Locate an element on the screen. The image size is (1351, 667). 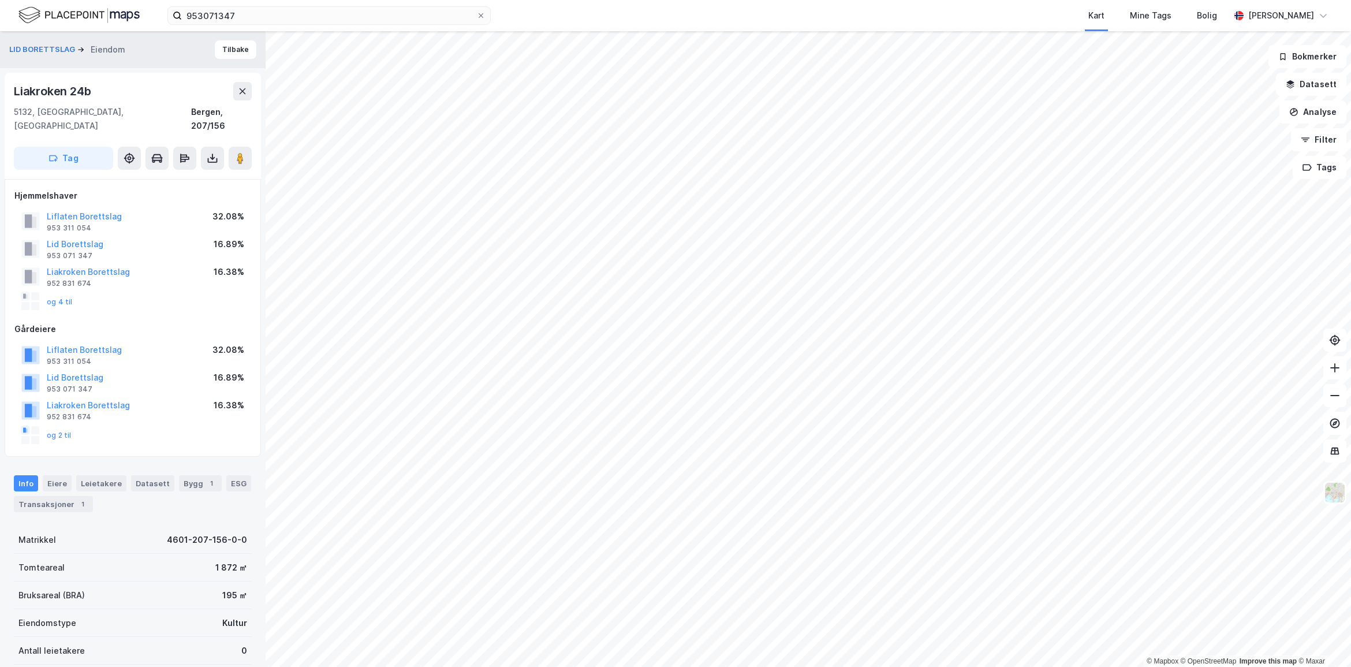
img: Z is located at coordinates (1335, 493).